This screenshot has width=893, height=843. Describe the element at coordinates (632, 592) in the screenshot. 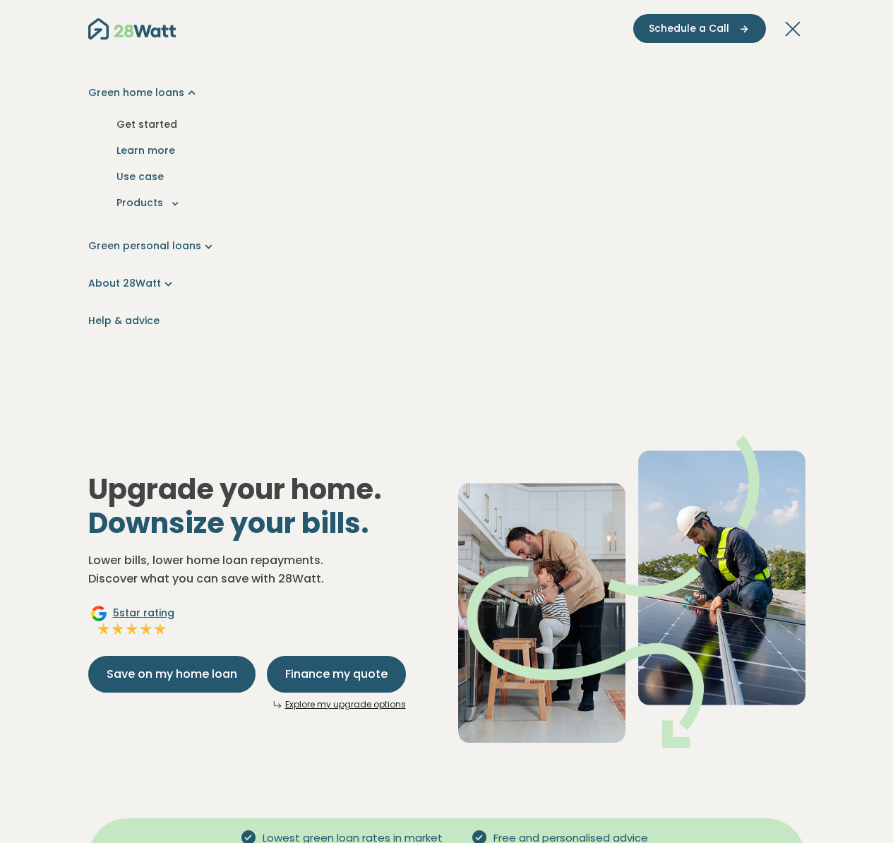

I see `img: Dad helping toddler` at that location.